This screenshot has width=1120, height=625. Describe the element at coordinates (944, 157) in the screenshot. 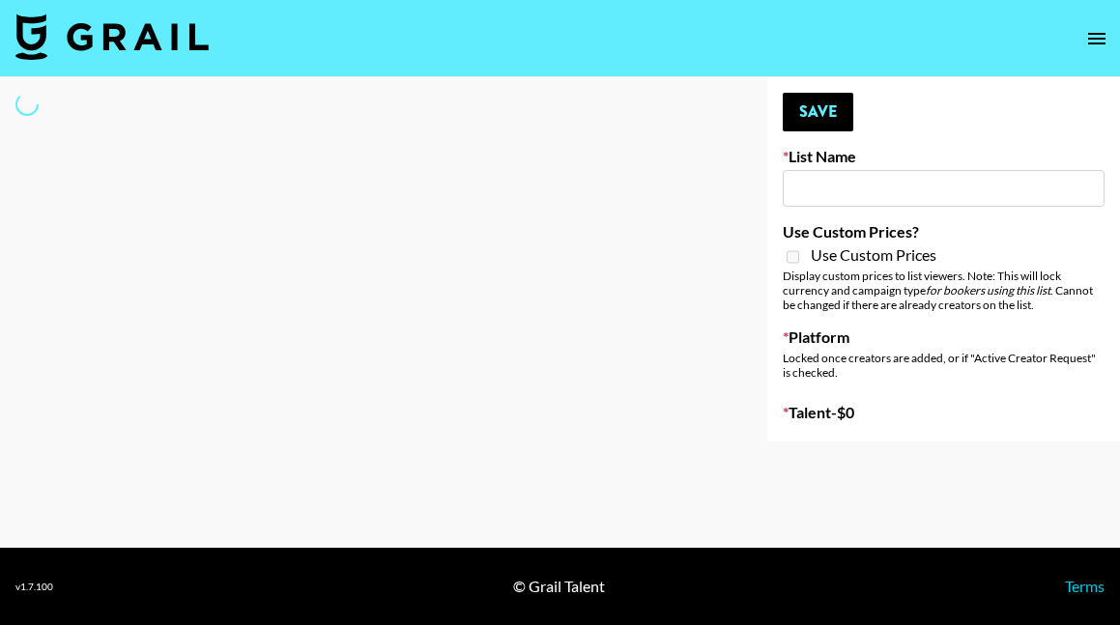

I see `label: List Name` at that location.